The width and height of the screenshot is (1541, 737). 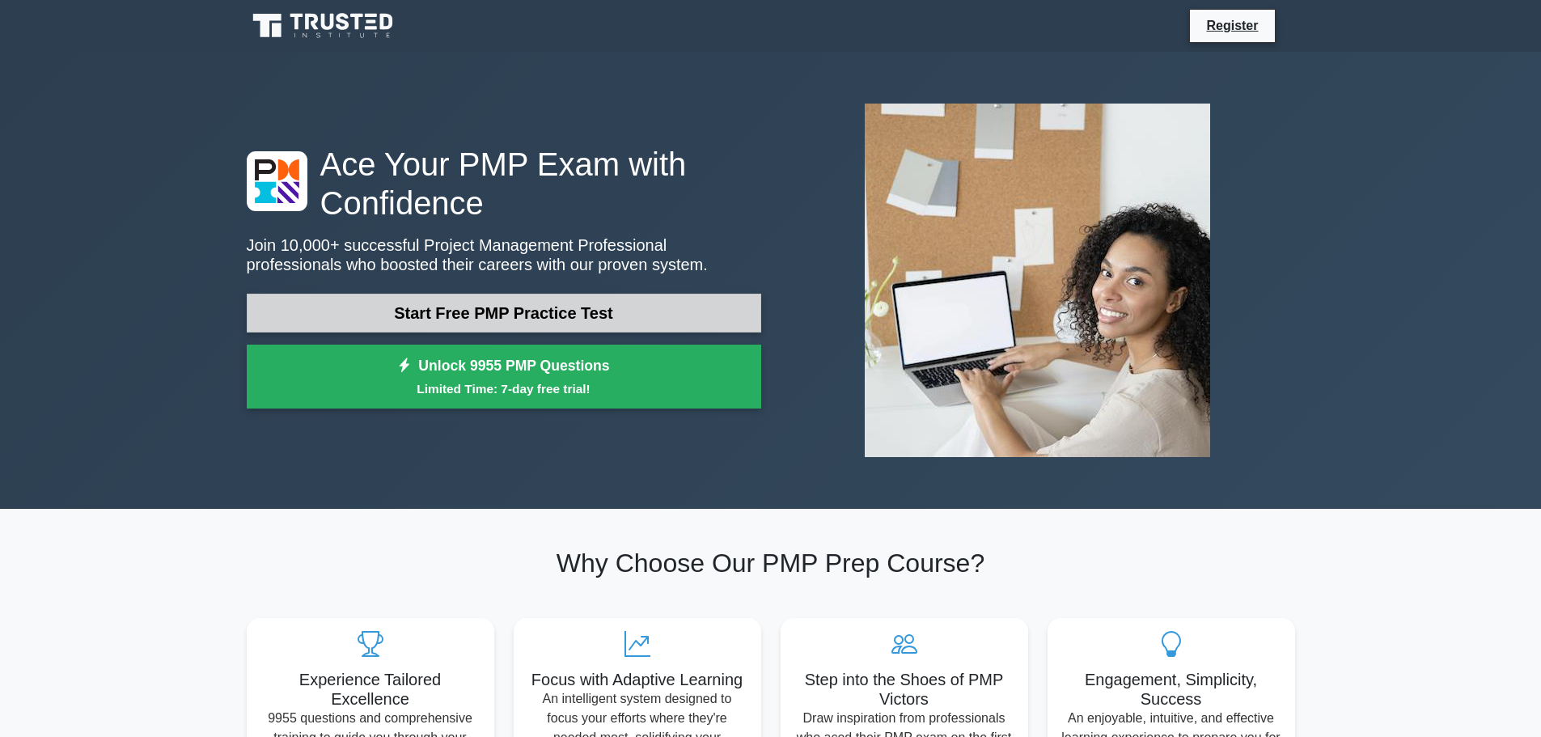 What do you see at coordinates (771, 563) in the screenshot?
I see `h2: Why Choose Our PMP Prep Course?` at bounding box center [771, 563].